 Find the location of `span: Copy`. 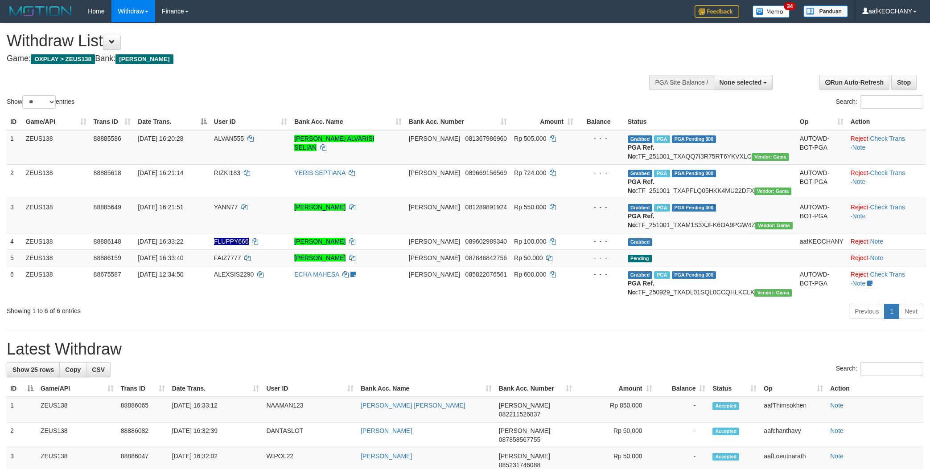

span: Copy is located at coordinates (73, 370).